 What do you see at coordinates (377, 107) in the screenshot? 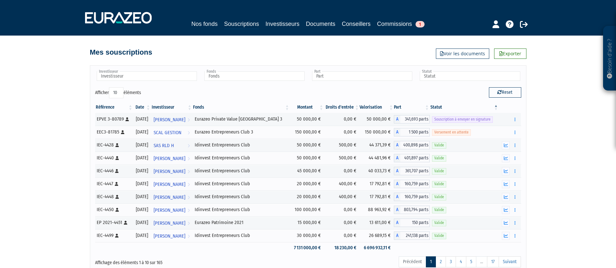
I see `th: Valorisation: activer pour trier la colonne par ordre croissant` at bounding box center [377, 107].